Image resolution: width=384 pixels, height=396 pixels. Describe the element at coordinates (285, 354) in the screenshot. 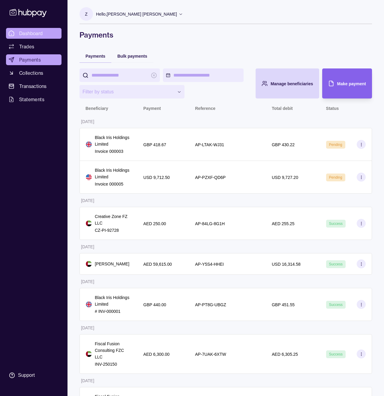

I see `p: AED 6,305.25` at that location.